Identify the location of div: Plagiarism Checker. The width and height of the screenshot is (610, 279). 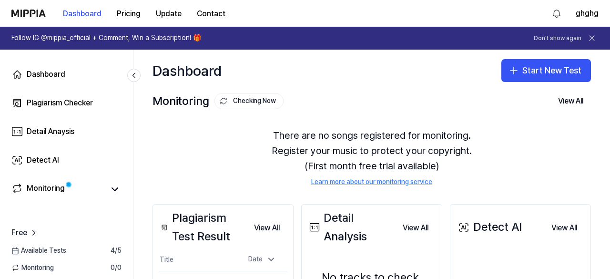
(60, 103).